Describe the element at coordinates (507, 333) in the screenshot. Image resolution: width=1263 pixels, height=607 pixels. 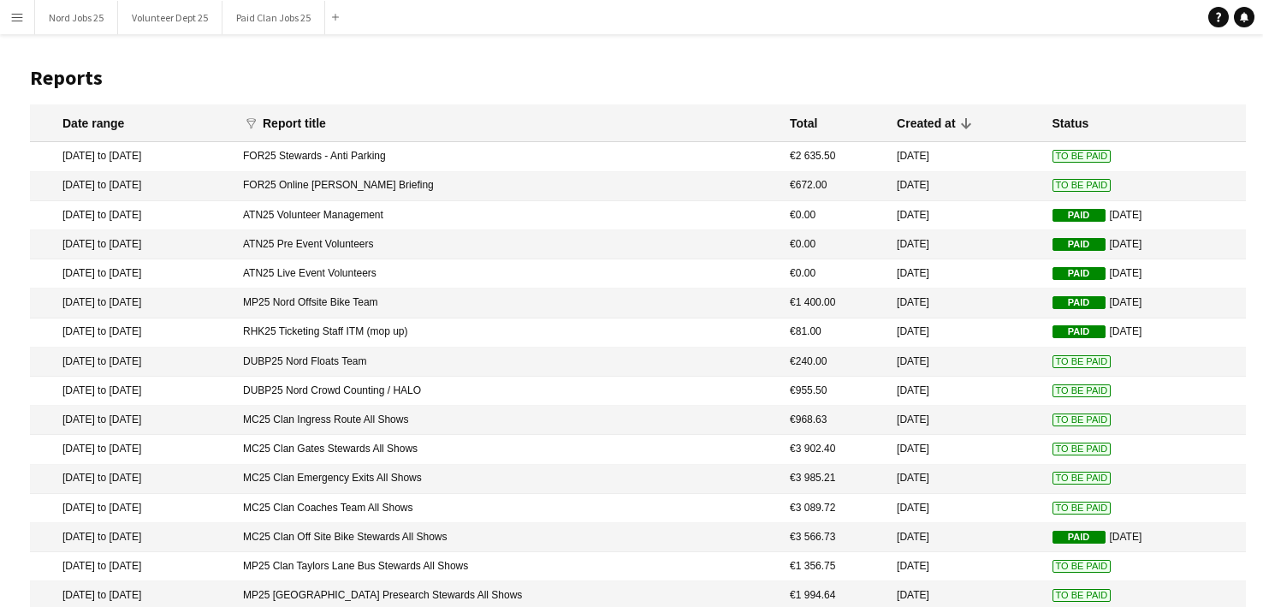
I see `mat-cell: RHK25 Ticketing Staff ITM (mop up)` at that location.